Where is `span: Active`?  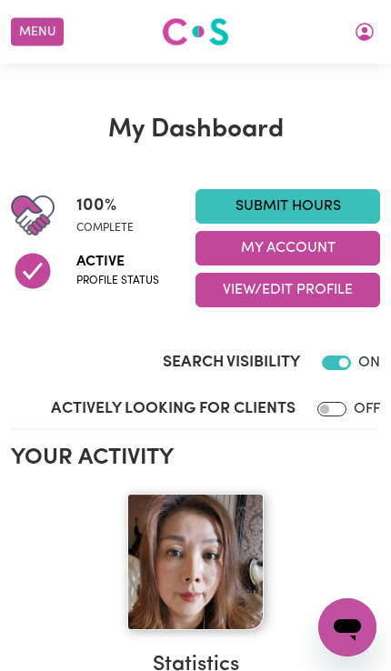 span: Active is located at coordinates (117, 262).